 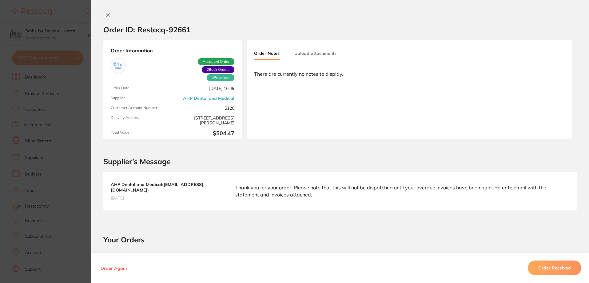 What do you see at coordinates (140, 88) in the screenshot?
I see `span: Order Date` at bounding box center [140, 88].